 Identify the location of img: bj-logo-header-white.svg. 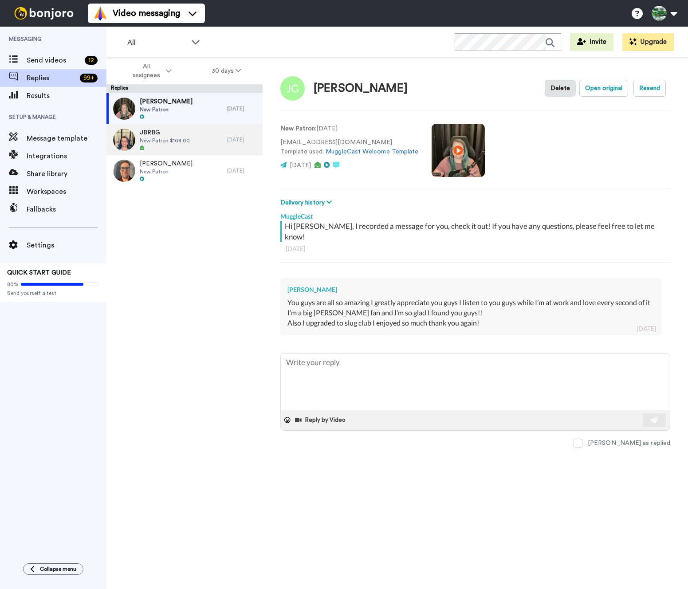
(44, 13).